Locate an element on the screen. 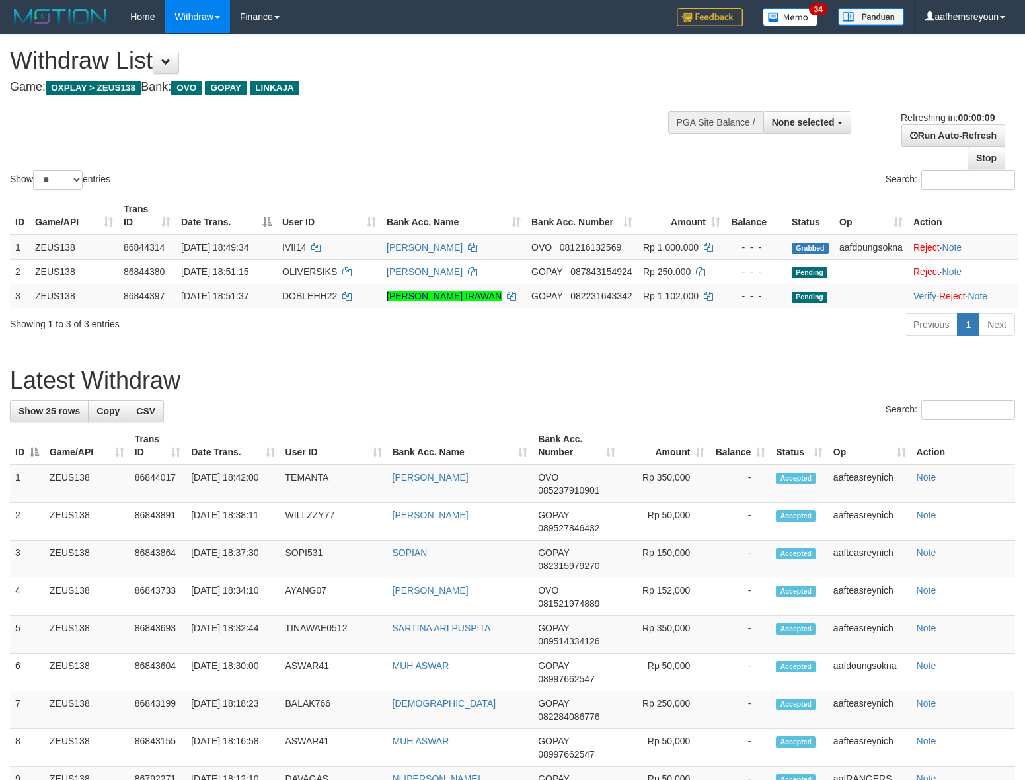 This screenshot has height=780, width=1025. td: 86843693 is located at coordinates (157, 635).